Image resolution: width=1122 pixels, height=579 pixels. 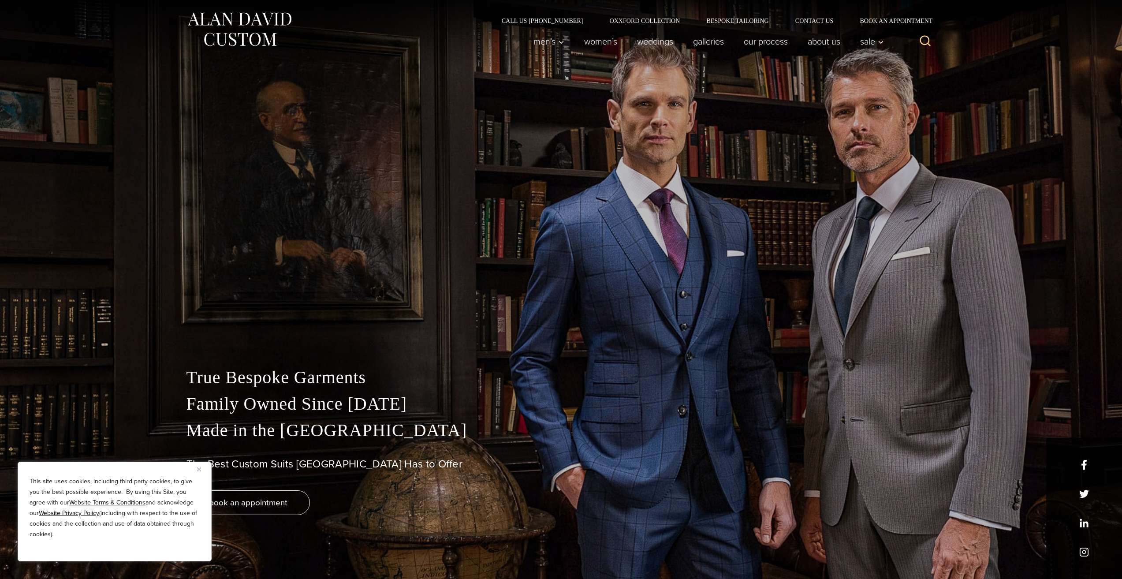 I want to click on a: Galleries, so click(x=708, y=41).